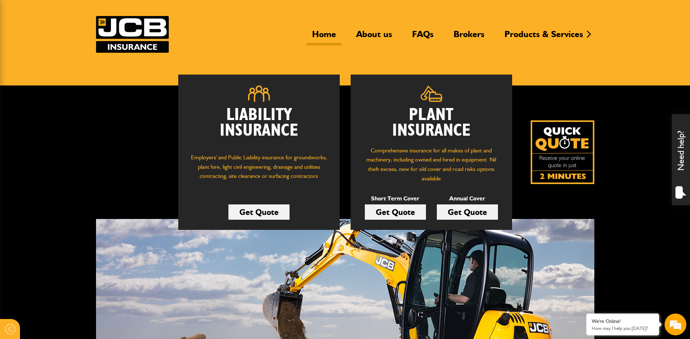 The height and width of the screenshot is (339, 690). What do you see at coordinates (544, 37) in the screenshot?
I see `a: Products & Services` at bounding box center [544, 37].